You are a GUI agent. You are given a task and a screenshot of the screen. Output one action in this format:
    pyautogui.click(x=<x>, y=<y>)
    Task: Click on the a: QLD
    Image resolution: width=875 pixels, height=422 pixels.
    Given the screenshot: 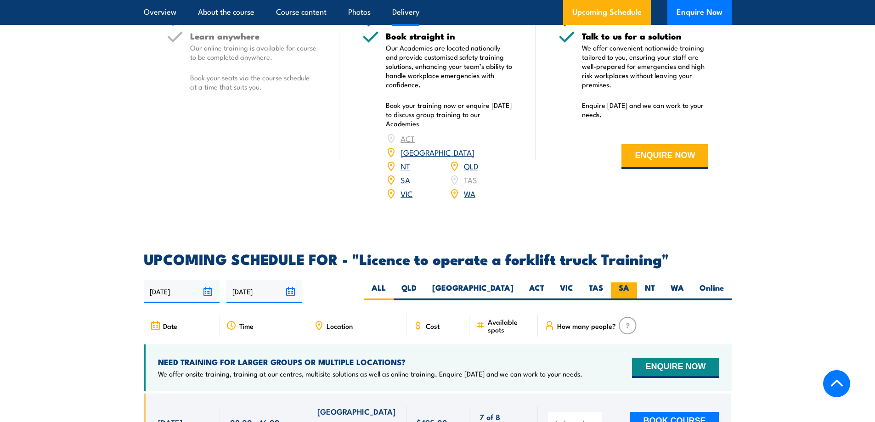 What is the action you would take?
    pyautogui.click(x=471, y=166)
    